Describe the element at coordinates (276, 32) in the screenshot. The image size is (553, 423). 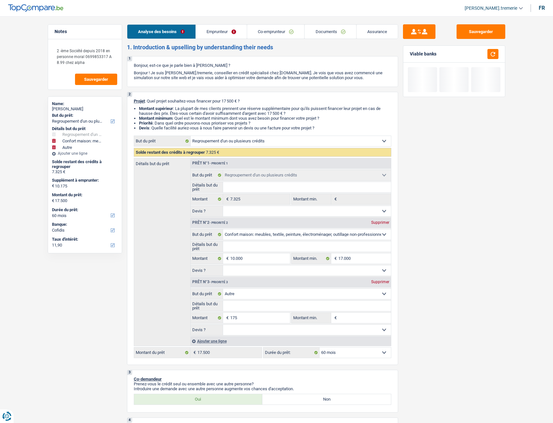
I see `a: Co-emprunteur` at that location.